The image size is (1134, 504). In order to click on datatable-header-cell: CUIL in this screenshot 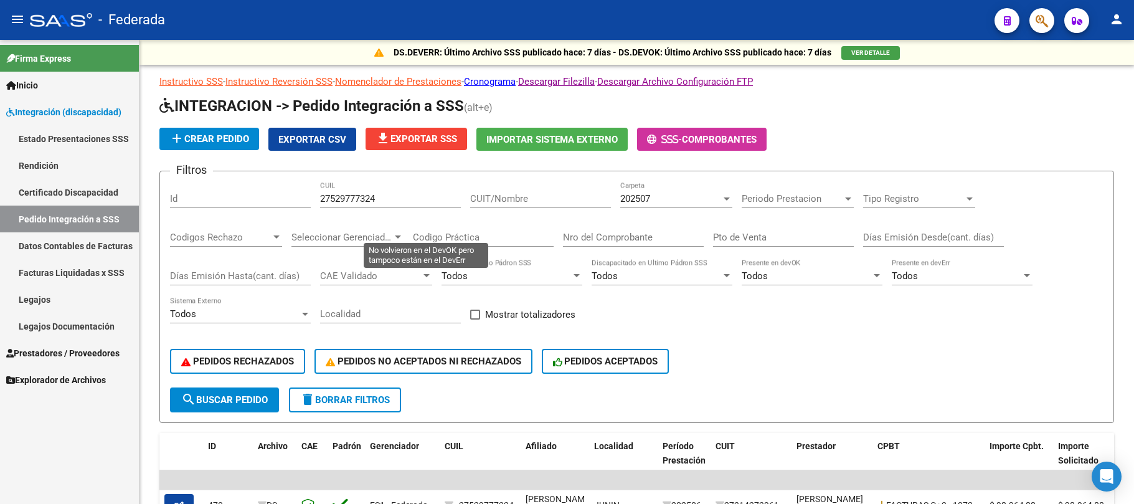, I will do `click(480, 460)`.